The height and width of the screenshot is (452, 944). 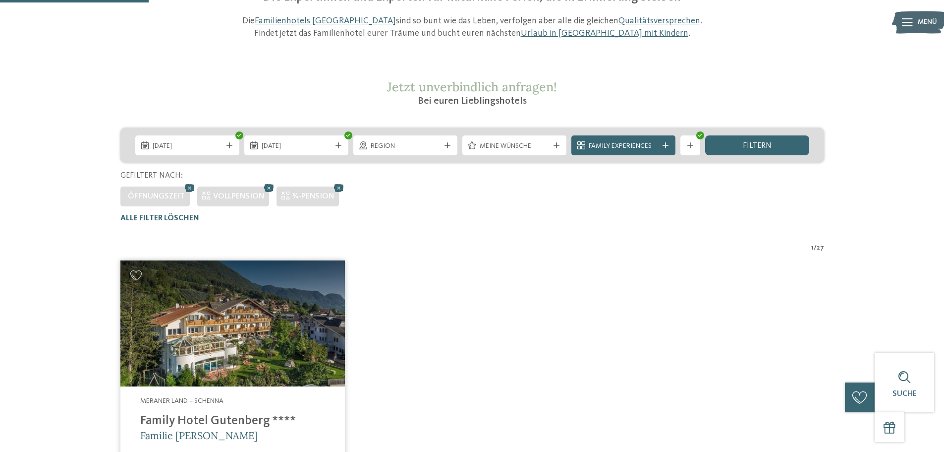 What do you see at coordinates (812, 248) in the screenshot?
I see `span: 1` at bounding box center [812, 248].